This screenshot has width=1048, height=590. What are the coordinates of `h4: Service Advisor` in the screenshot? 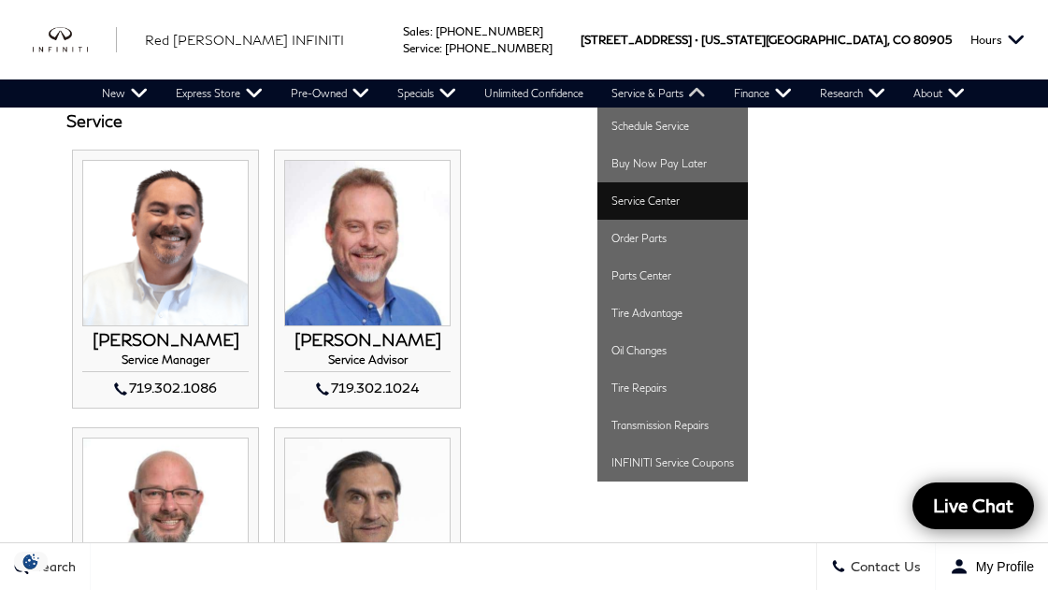 It's located at (367, 362).